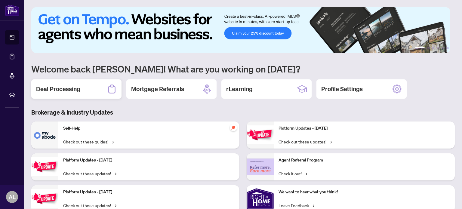  What do you see at coordinates (364, 160) in the screenshot?
I see `p: Agent Referral Program` at bounding box center [364, 160].